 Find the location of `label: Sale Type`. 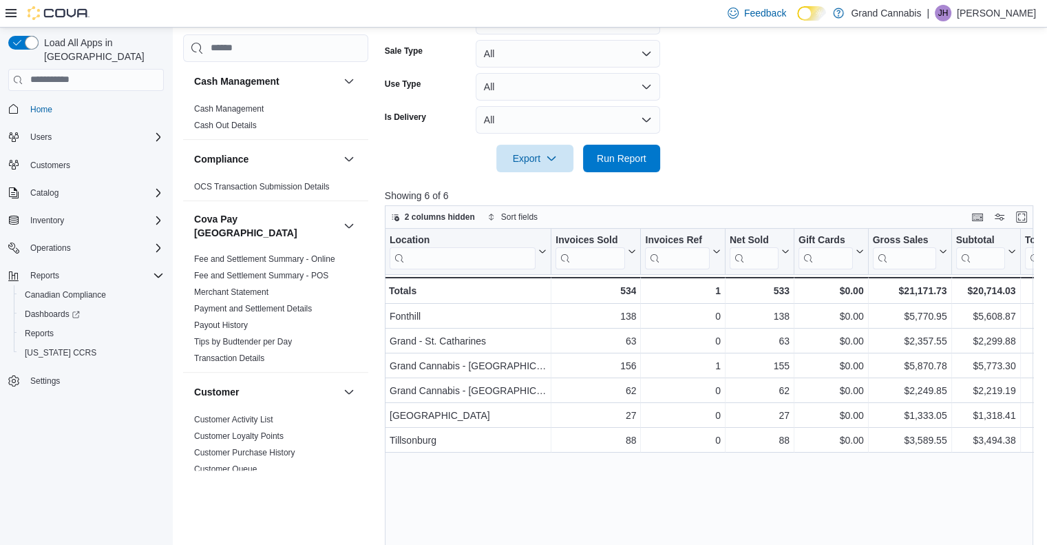

label: Sale Type is located at coordinates (404, 51).